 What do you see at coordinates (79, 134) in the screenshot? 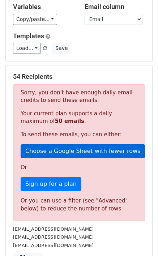
I see `p: To send these emails, you can either:` at bounding box center [79, 134].